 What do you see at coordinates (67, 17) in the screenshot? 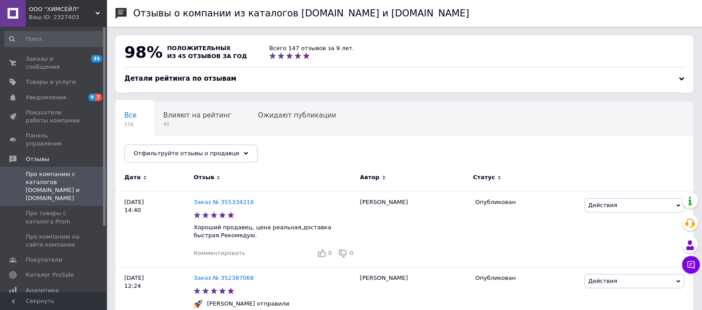
I see `div: Ваш ID: 2327403` at bounding box center [67, 17].